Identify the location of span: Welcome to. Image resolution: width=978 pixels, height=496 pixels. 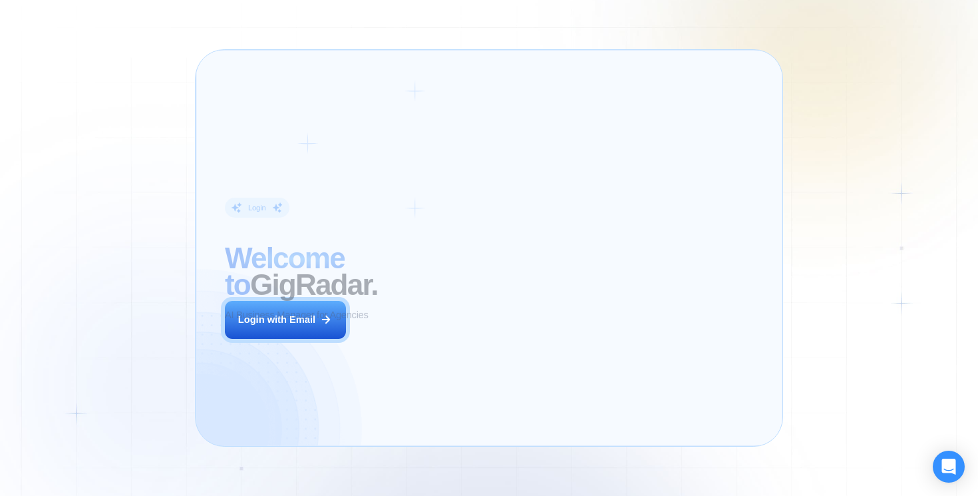
(285, 271).